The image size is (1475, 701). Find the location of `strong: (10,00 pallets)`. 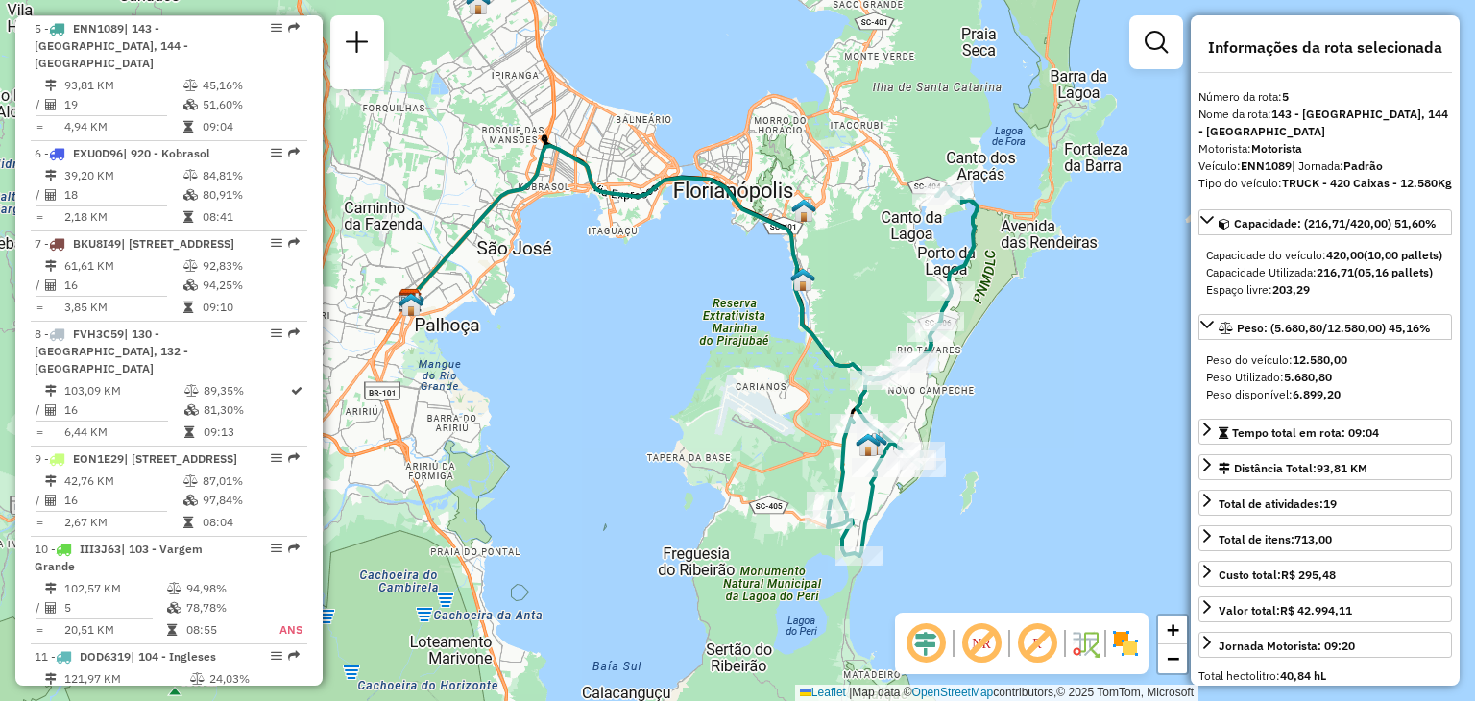

strong: (10,00 pallets) is located at coordinates (1403, 255).